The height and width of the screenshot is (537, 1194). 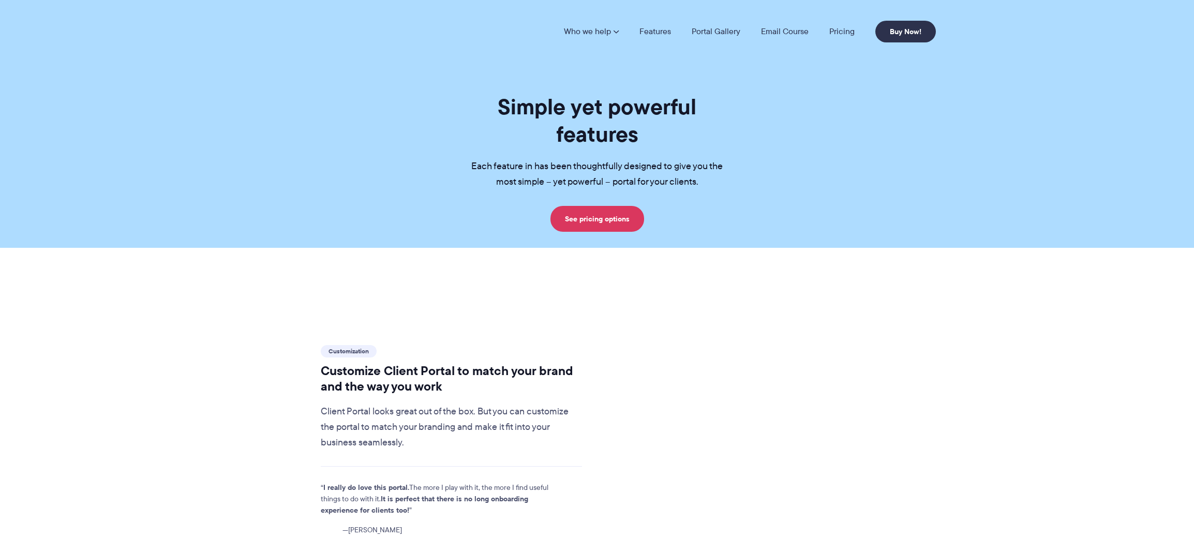 What do you see at coordinates (597, 174) in the screenshot?
I see `p: Each feature in has been thoughtfully designed to give you the most simple – yet powerful – porta...` at bounding box center [597, 174].